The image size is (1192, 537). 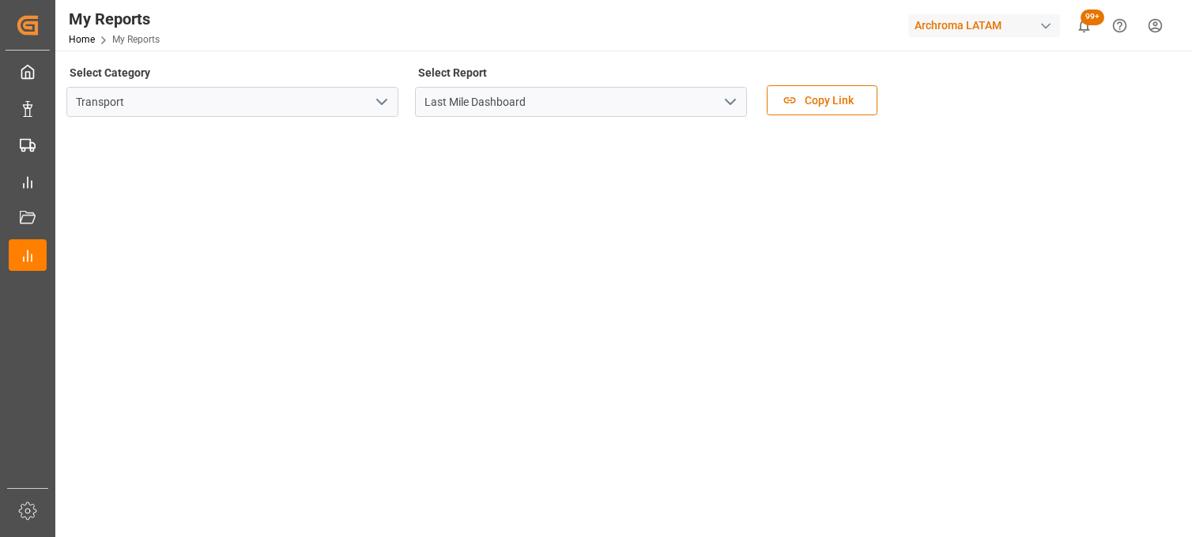 I want to click on span: 99+, so click(x=1092, y=17).